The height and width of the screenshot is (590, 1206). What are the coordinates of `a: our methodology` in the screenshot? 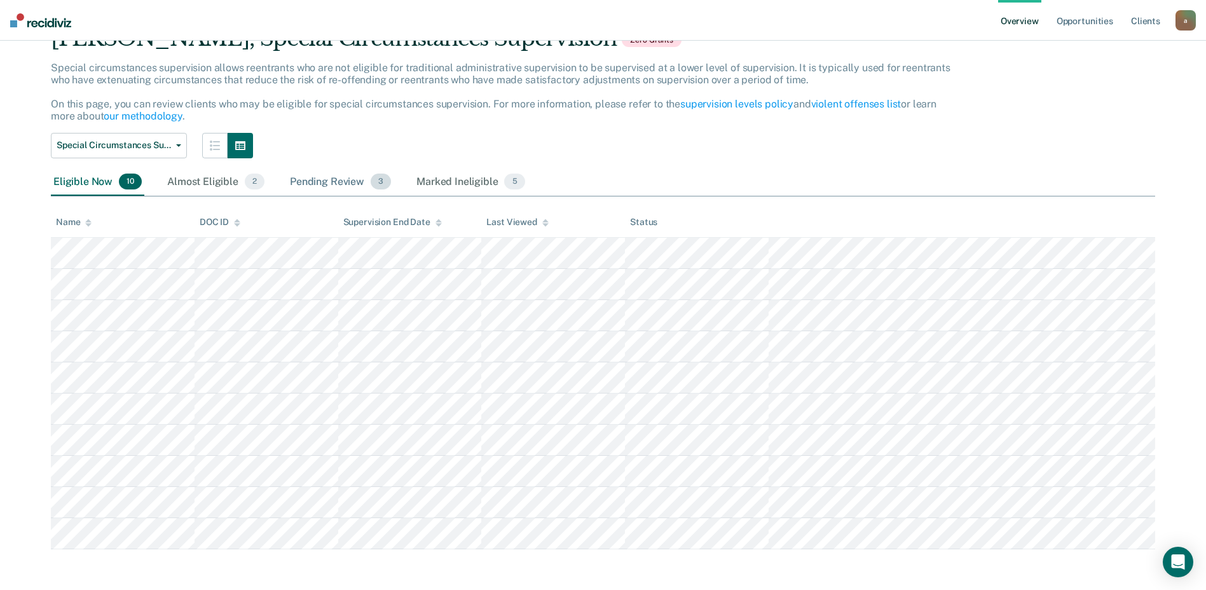 It's located at (143, 116).